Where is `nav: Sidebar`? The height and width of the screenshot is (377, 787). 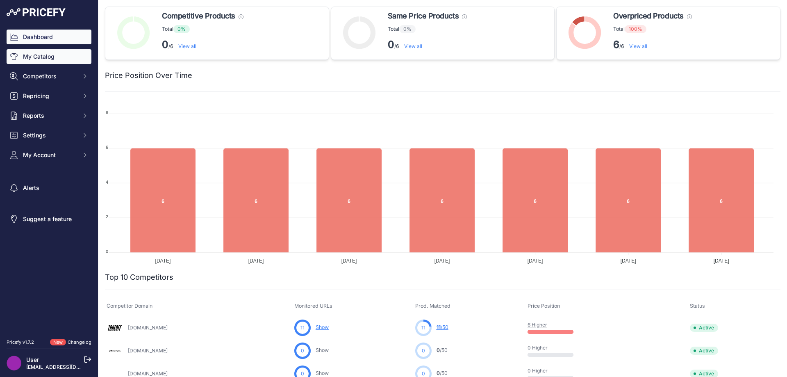
nav: Sidebar is located at coordinates (49, 179).